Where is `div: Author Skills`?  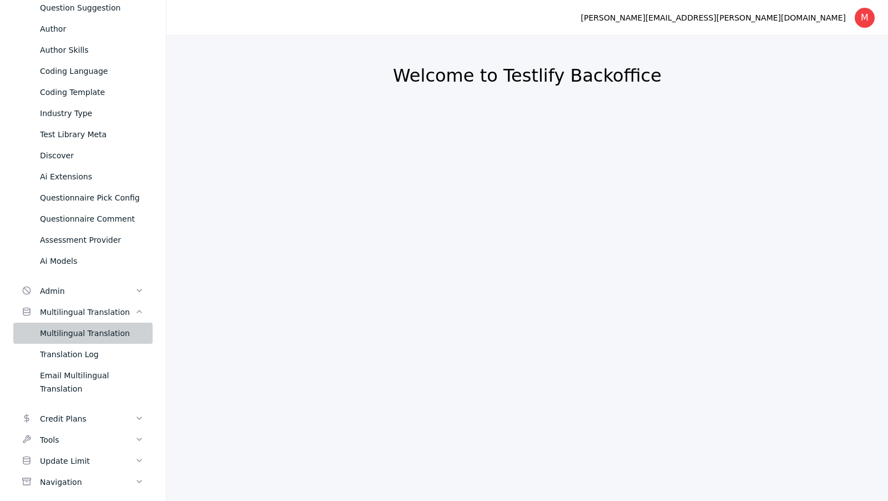 div: Author Skills is located at coordinates (92, 50).